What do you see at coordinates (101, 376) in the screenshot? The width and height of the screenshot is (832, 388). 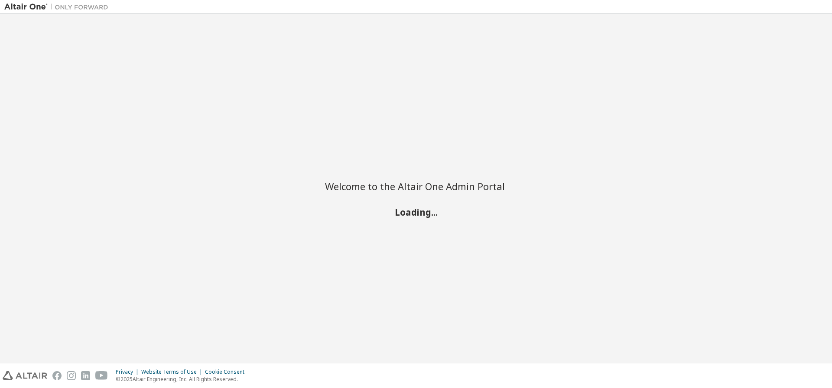 I see `img: youtube.svg` at bounding box center [101, 376].